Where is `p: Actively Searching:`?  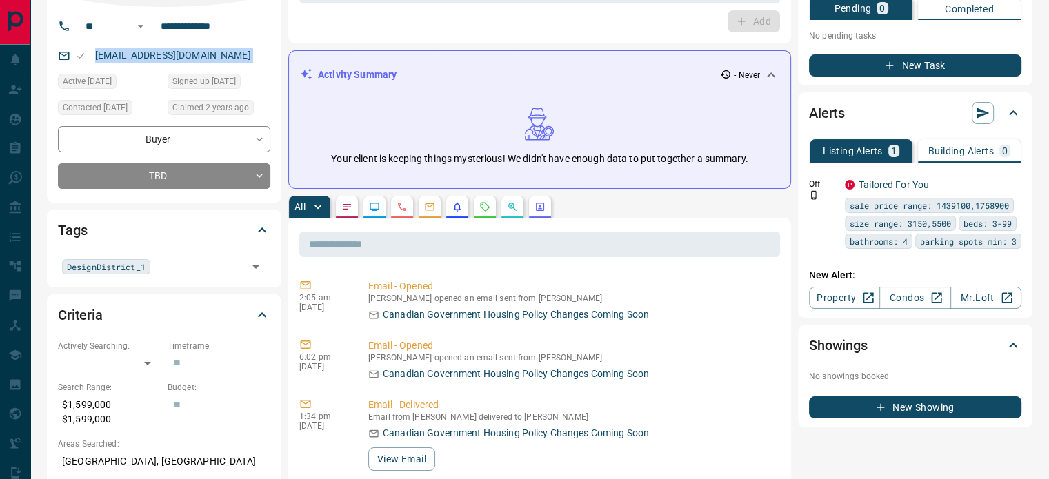 p: Actively Searching: is located at coordinates (109, 346).